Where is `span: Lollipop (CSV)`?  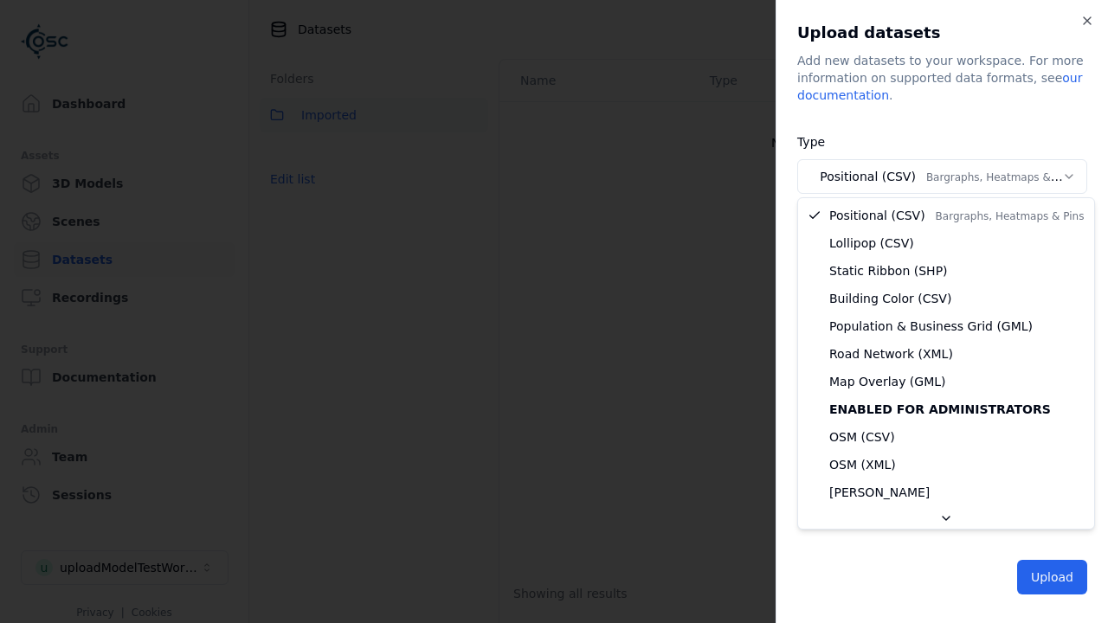 span: Lollipop (CSV) is located at coordinates (871, 243).